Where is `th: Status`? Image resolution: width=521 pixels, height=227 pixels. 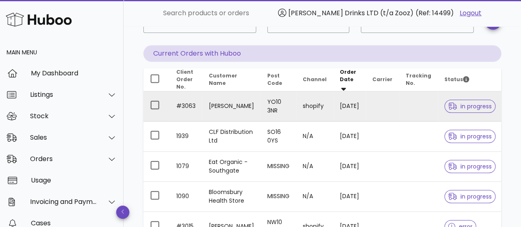
th: Status is located at coordinates (470, 80).